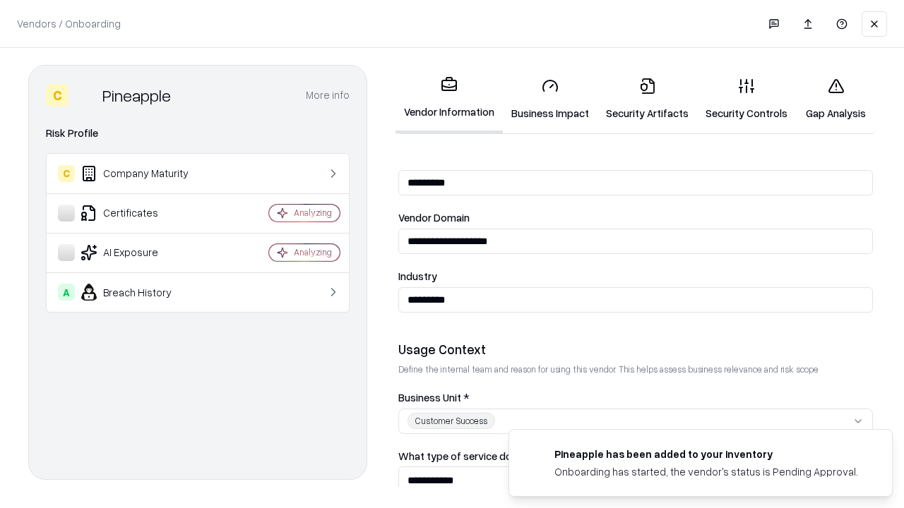 This screenshot has height=508, width=904. What do you see at coordinates (68, 23) in the screenshot?
I see `p: Vendors / Onboarding` at bounding box center [68, 23].